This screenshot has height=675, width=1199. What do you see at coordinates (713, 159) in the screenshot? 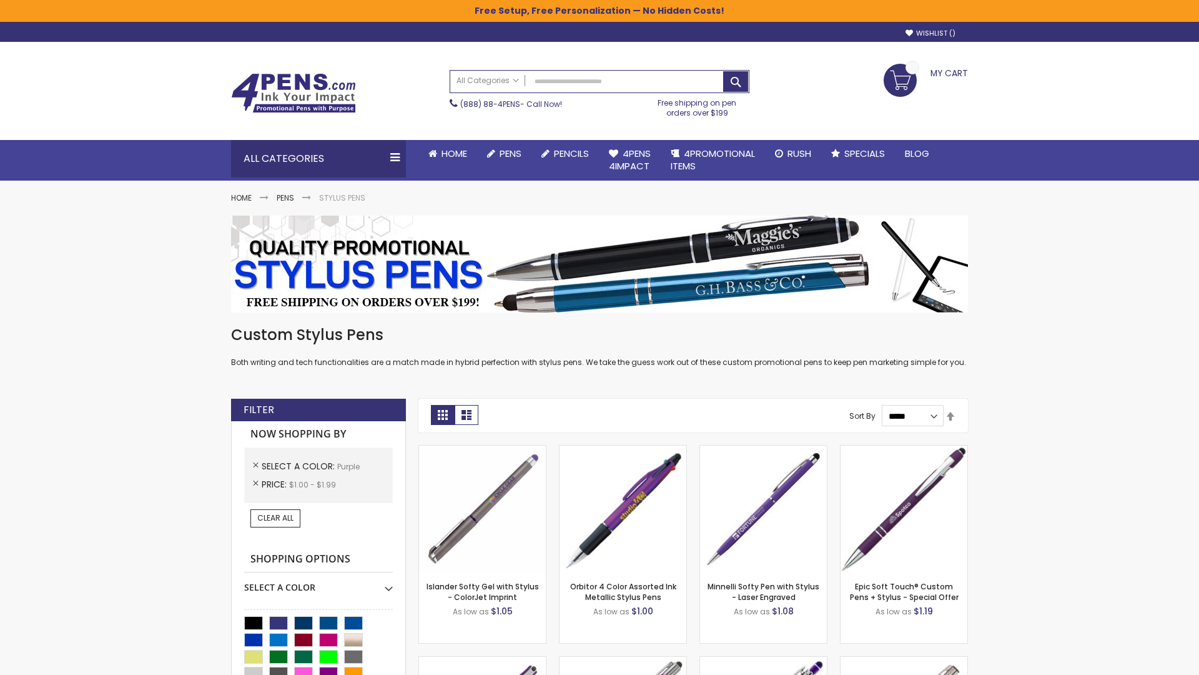
I see `span: 4PROMOTIONAL ITEMS` at bounding box center [713, 159].